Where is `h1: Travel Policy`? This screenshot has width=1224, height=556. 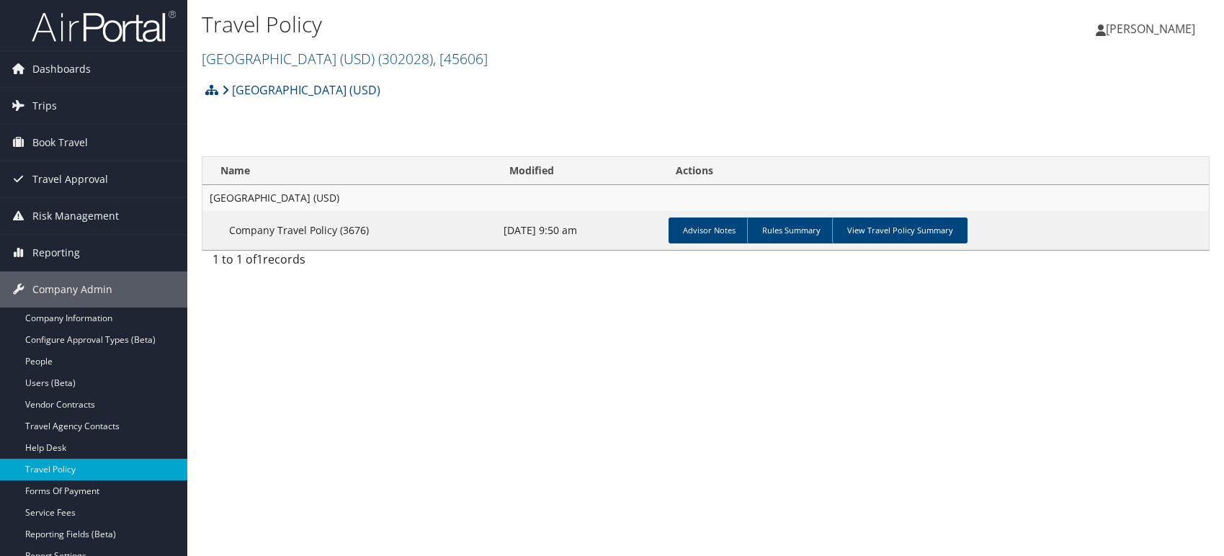 h1: Travel Policy is located at coordinates (537, 24).